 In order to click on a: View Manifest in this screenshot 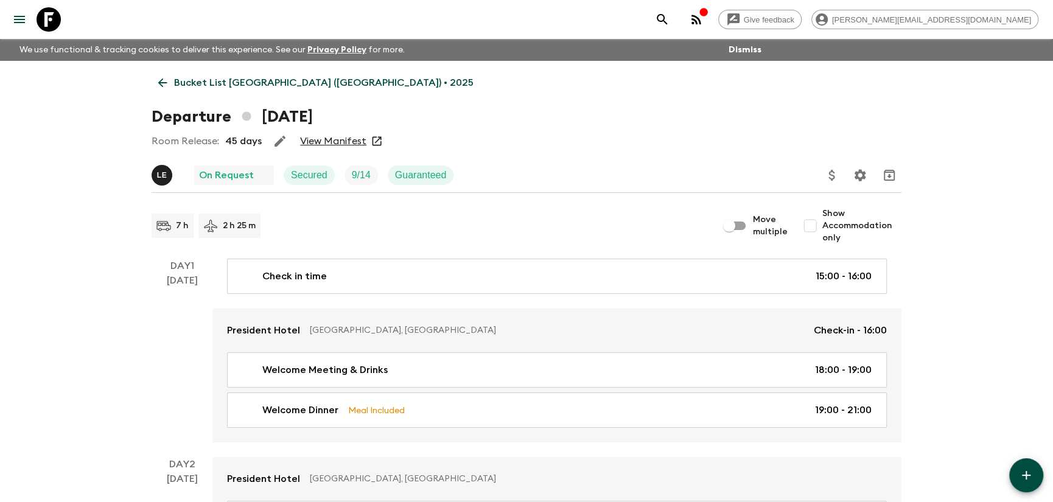, I will do `click(333, 141)`.